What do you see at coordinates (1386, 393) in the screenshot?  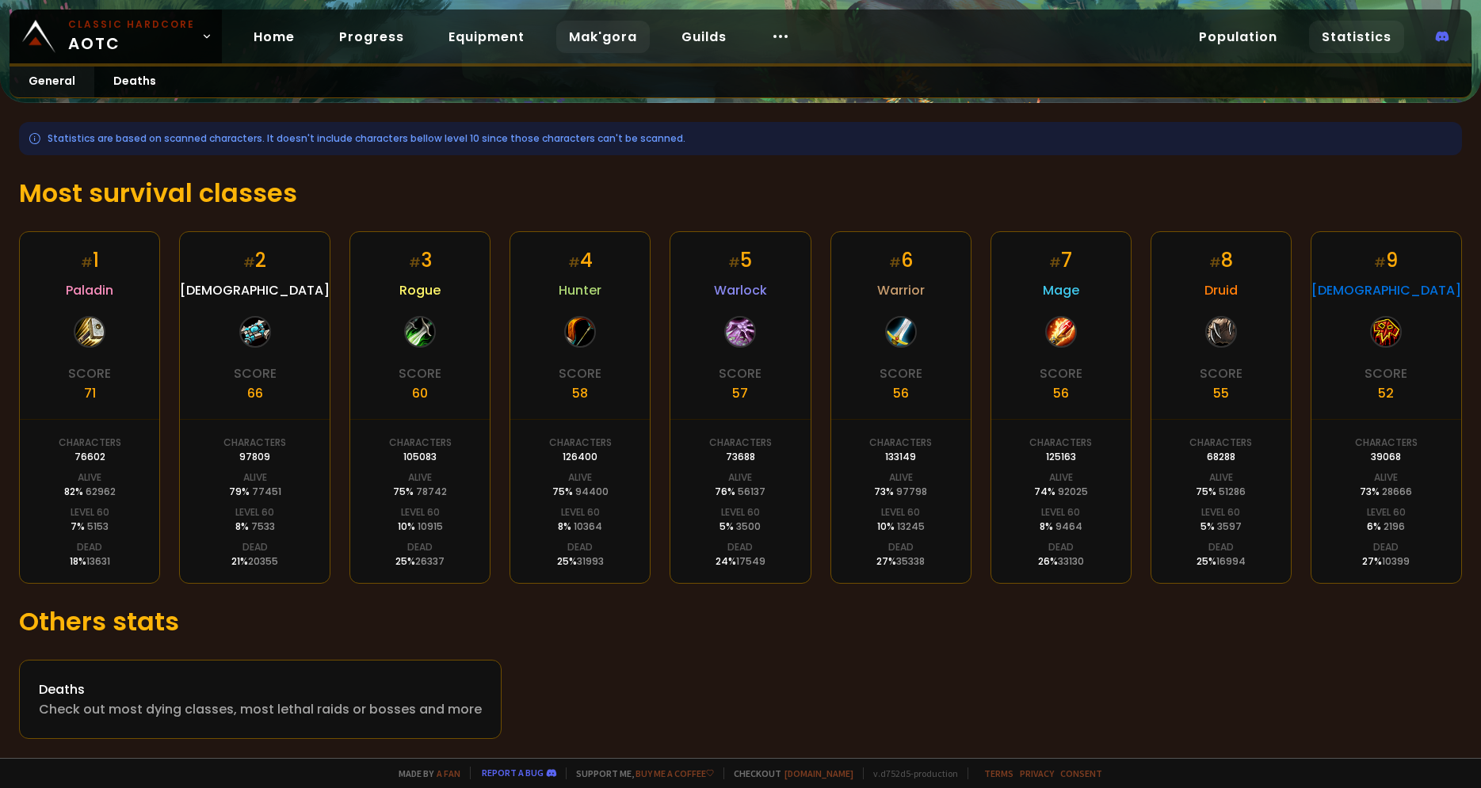 I see `div: 52` at bounding box center [1386, 393].